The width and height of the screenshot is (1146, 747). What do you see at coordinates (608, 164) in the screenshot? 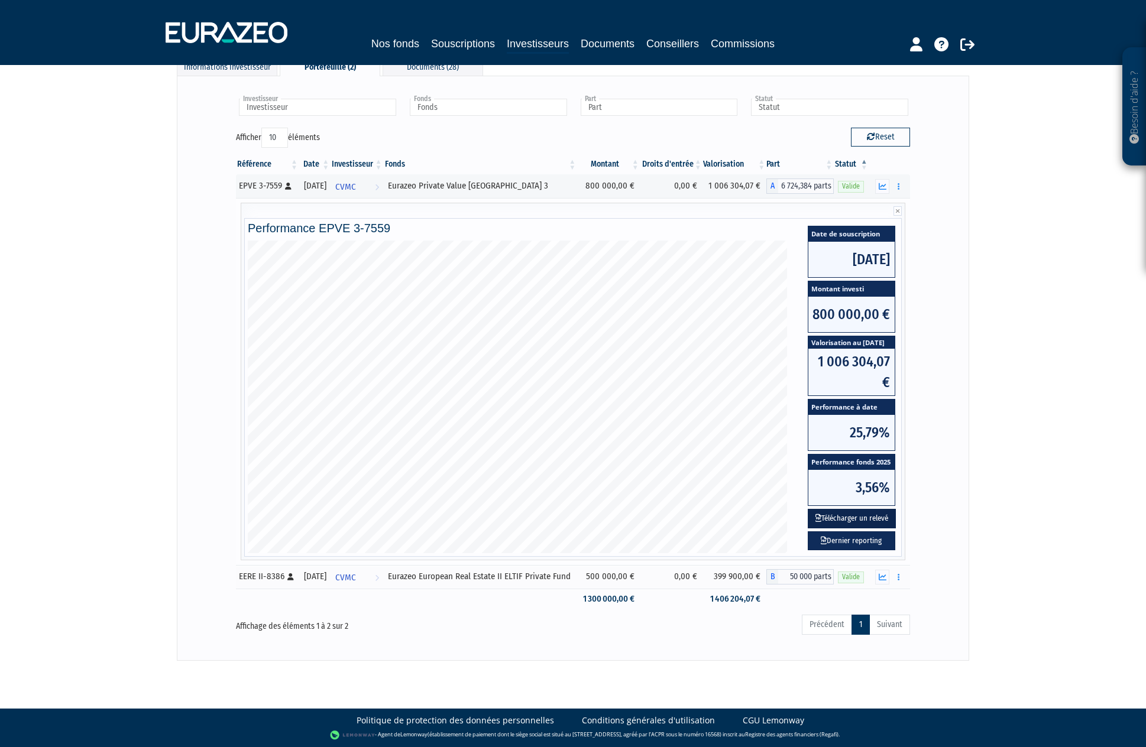
I see `th: Montant: activer pour trier la colonne par ordre croissant` at bounding box center [608, 164].